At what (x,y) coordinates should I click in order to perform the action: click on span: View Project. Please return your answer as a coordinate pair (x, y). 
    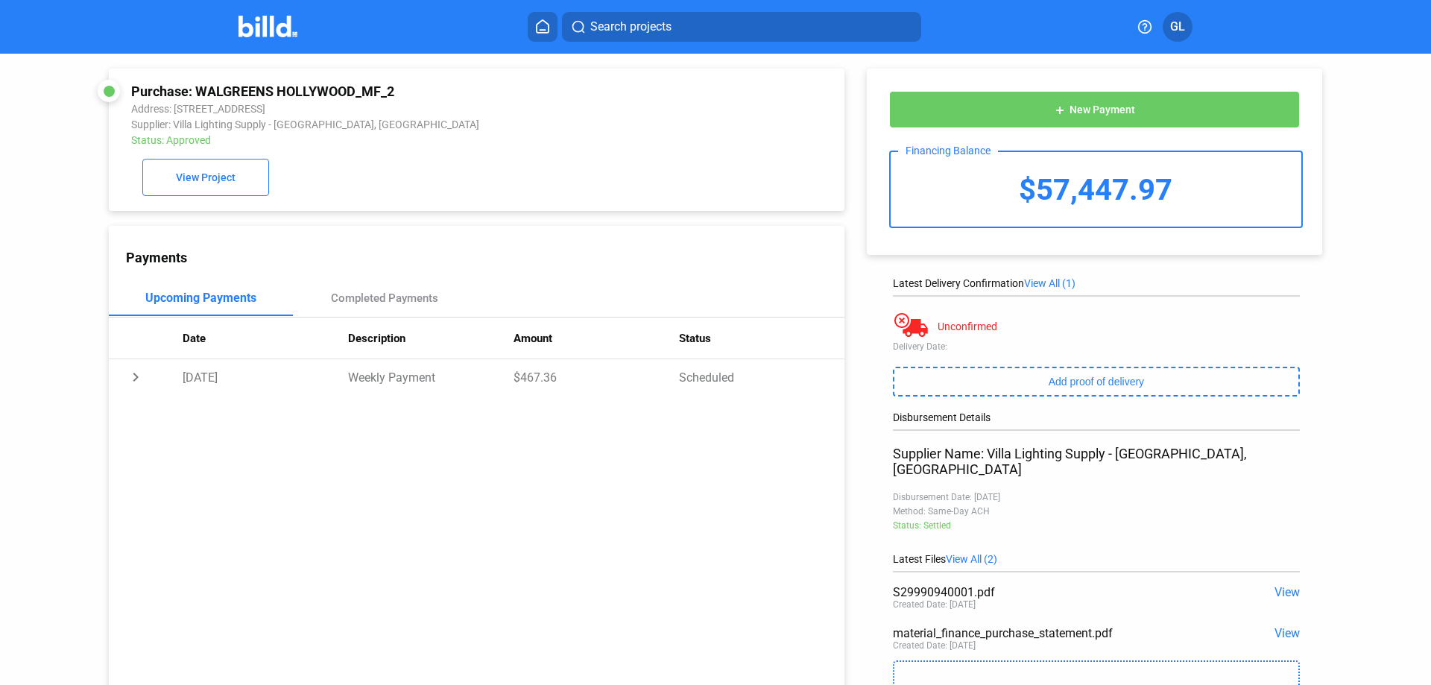
    Looking at the image, I should click on (206, 178).